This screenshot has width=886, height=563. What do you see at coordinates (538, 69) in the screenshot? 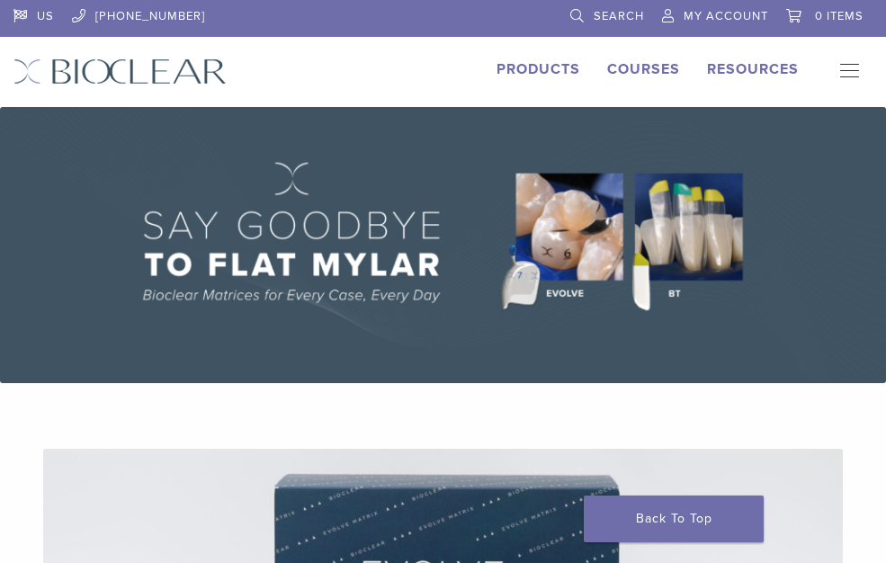
I see `a: Products` at bounding box center [538, 69].